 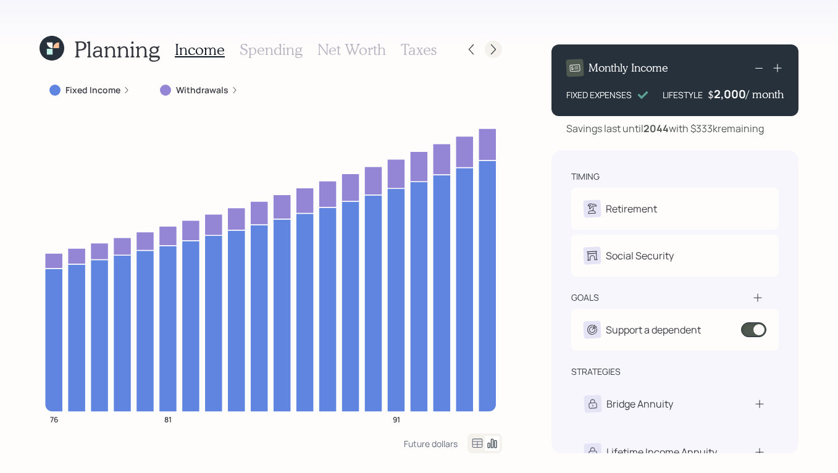 I want to click on div: Retirement, so click(x=631, y=209).